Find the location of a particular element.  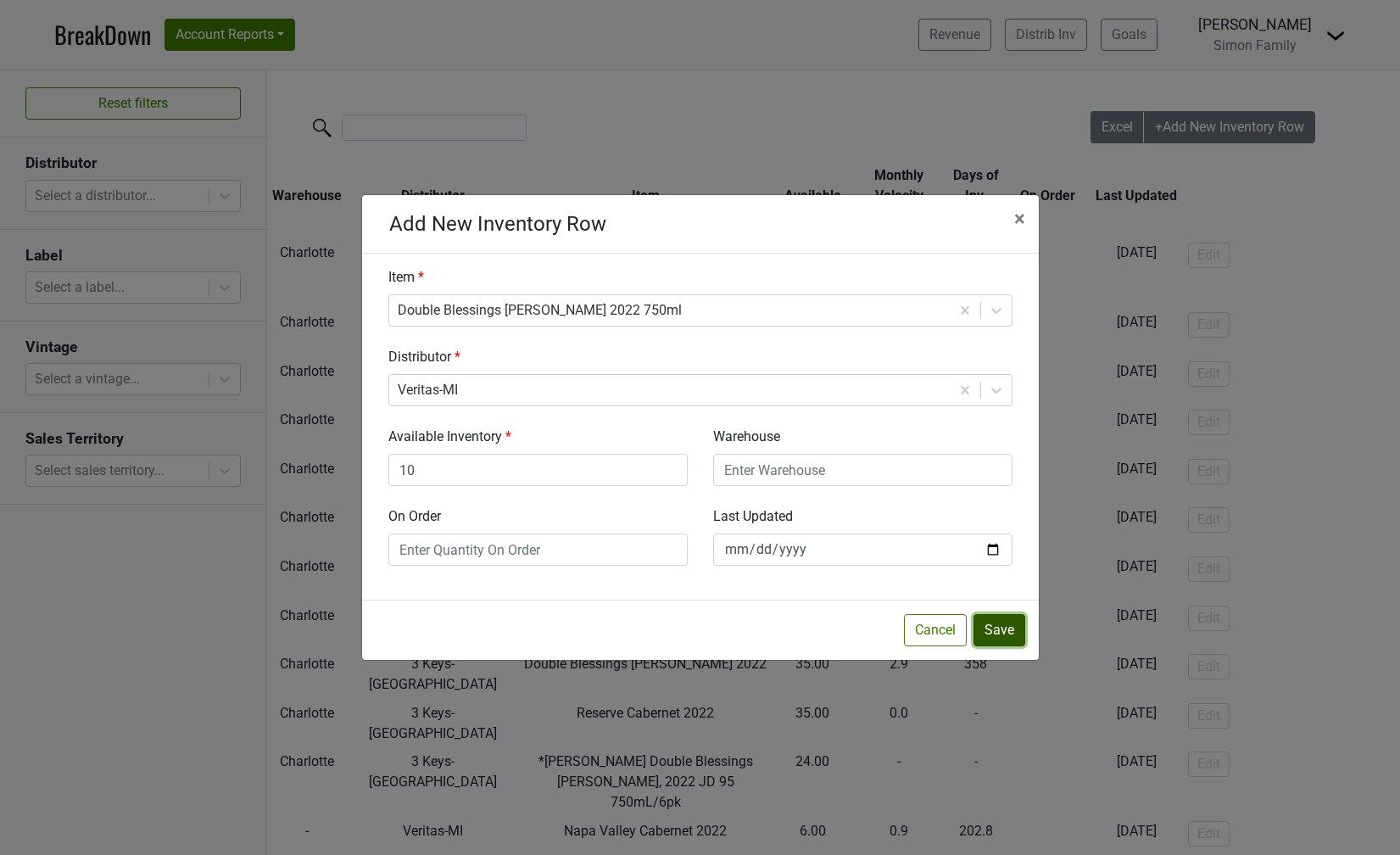

input: Enter Warehouse is located at coordinates (863, 470).